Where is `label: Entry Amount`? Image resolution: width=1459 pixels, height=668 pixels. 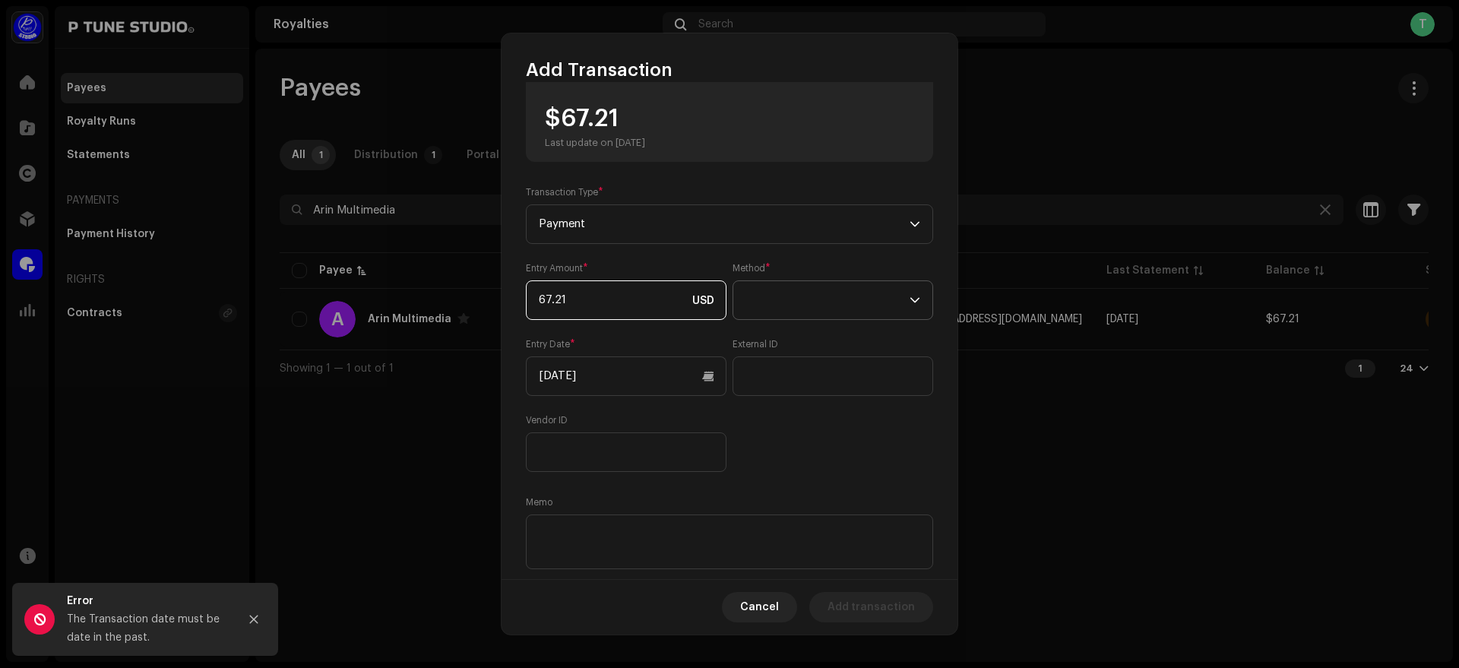
label: Entry Amount is located at coordinates (557, 268).